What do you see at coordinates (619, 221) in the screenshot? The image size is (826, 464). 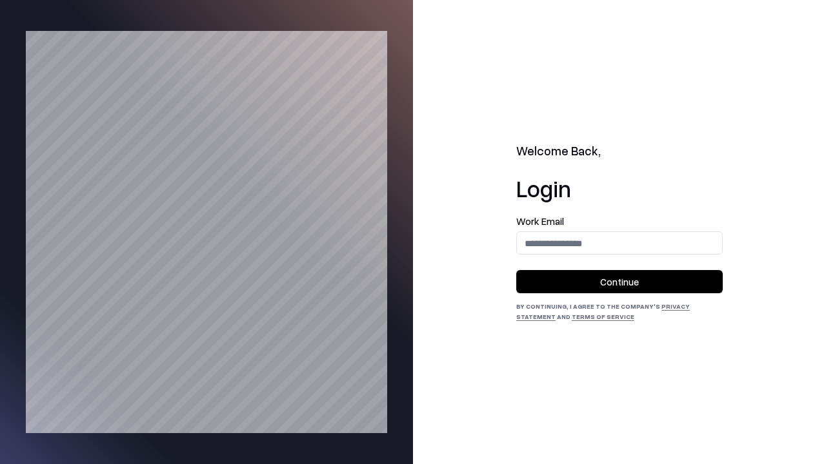 I see `label: Work Email` at bounding box center [619, 221].